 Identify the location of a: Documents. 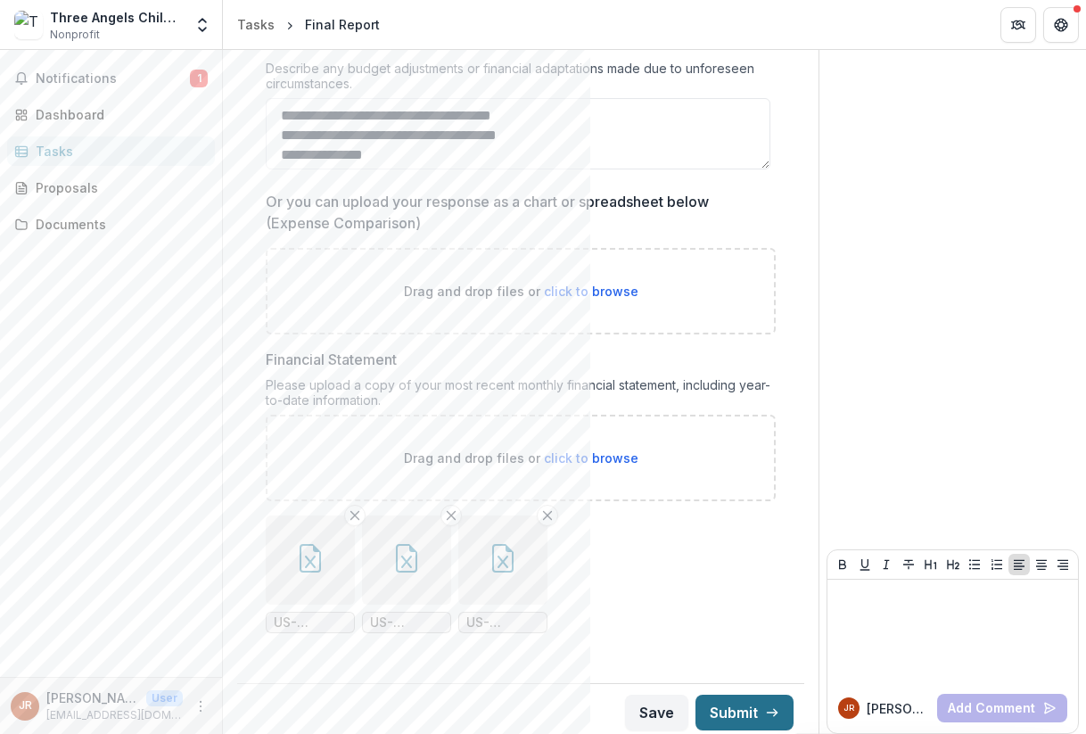
(111, 224).